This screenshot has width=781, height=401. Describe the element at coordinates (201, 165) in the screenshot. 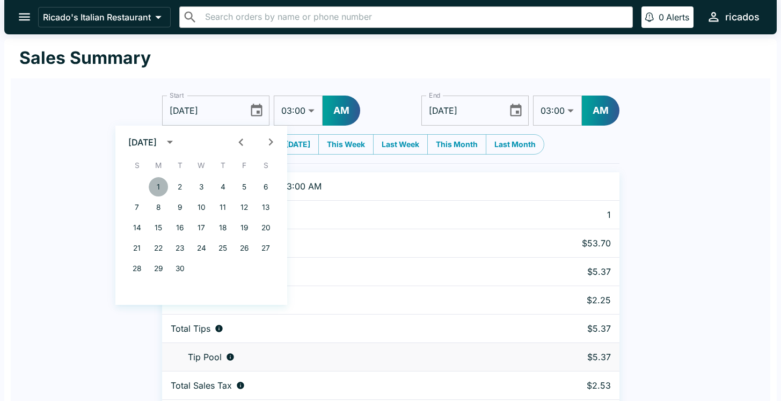

I see `span: Wednesday` at that location.